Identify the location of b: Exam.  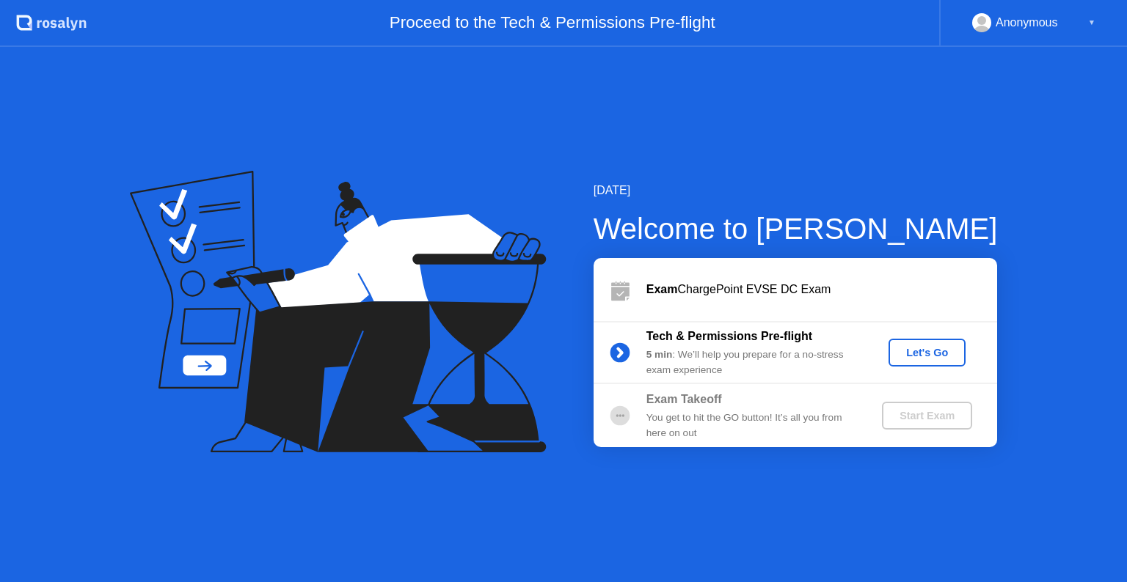
(662, 289).